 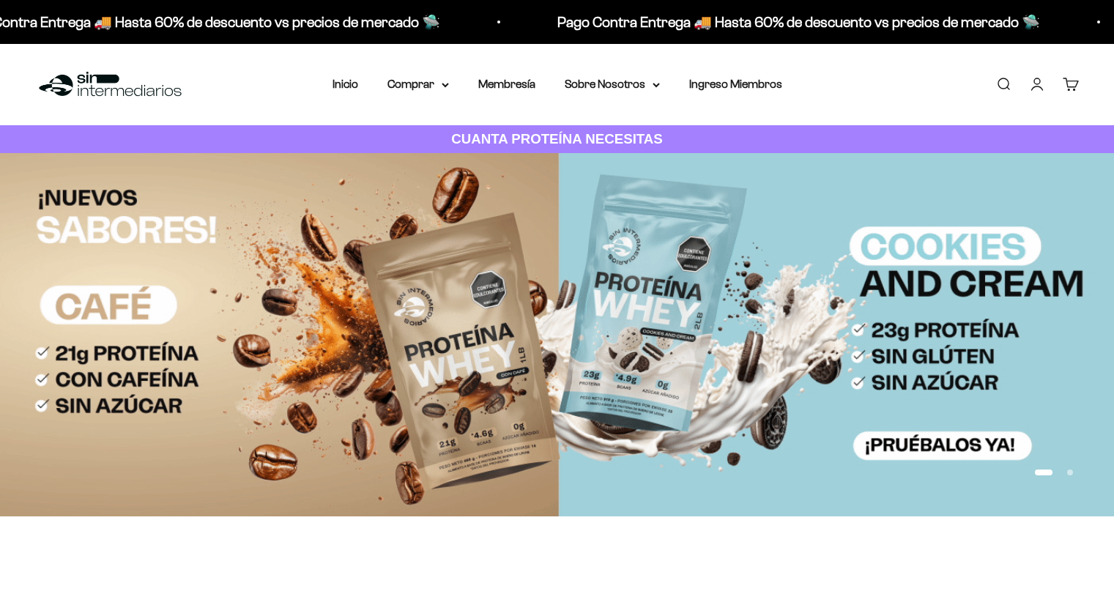 I want to click on summary: Comprar, so click(x=418, y=84).